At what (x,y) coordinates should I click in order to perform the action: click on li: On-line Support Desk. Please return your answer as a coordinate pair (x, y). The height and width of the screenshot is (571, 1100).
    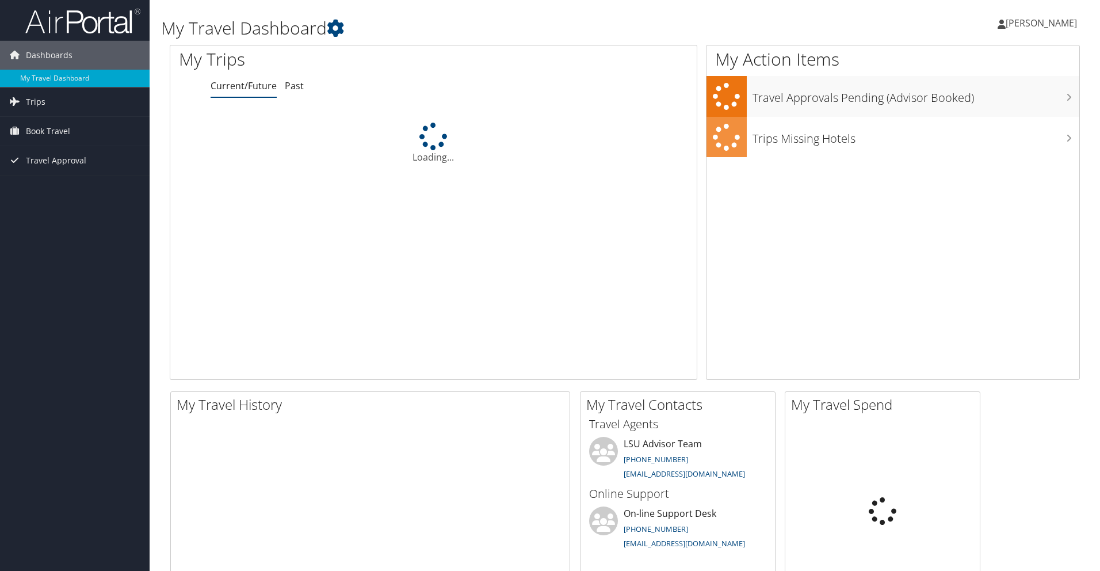
    Looking at the image, I should click on (678, 530).